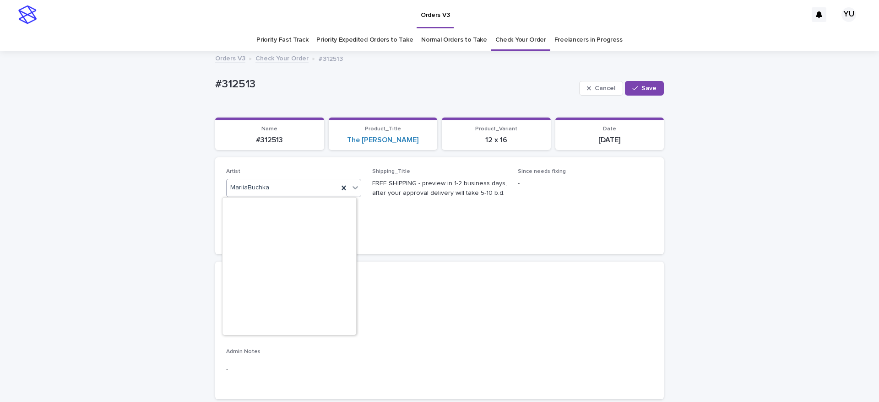 This screenshot has width=879, height=402. I want to click on a: Priority Expedited Orders to Take, so click(364, 40).